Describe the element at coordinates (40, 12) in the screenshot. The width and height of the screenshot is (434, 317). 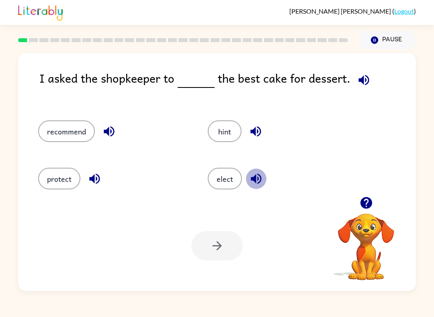
I see `img: Literably` at that location.